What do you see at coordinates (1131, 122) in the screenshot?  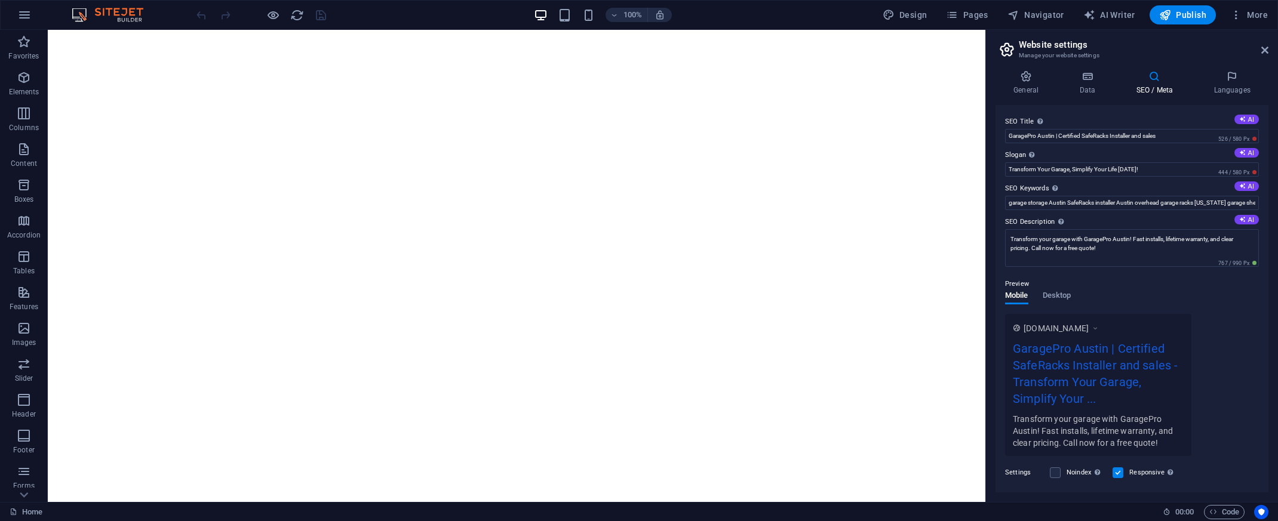 I see `label: SEO Title` at bounding box center [1131, 122].